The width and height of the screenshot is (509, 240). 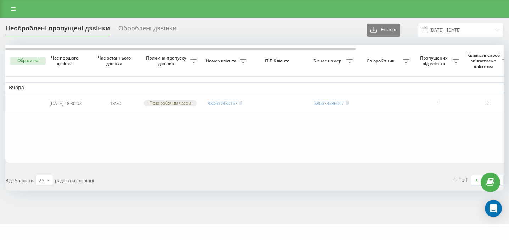 I want to click on div: Open Intercom Messenger, so click(x=494, y=209).